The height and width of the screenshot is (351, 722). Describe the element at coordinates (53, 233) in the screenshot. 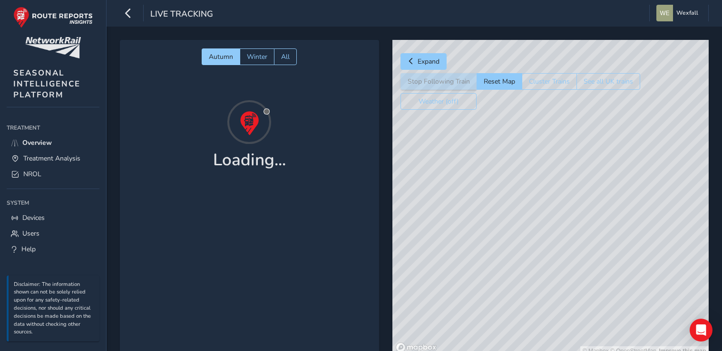

I see `a: Users` at that location.